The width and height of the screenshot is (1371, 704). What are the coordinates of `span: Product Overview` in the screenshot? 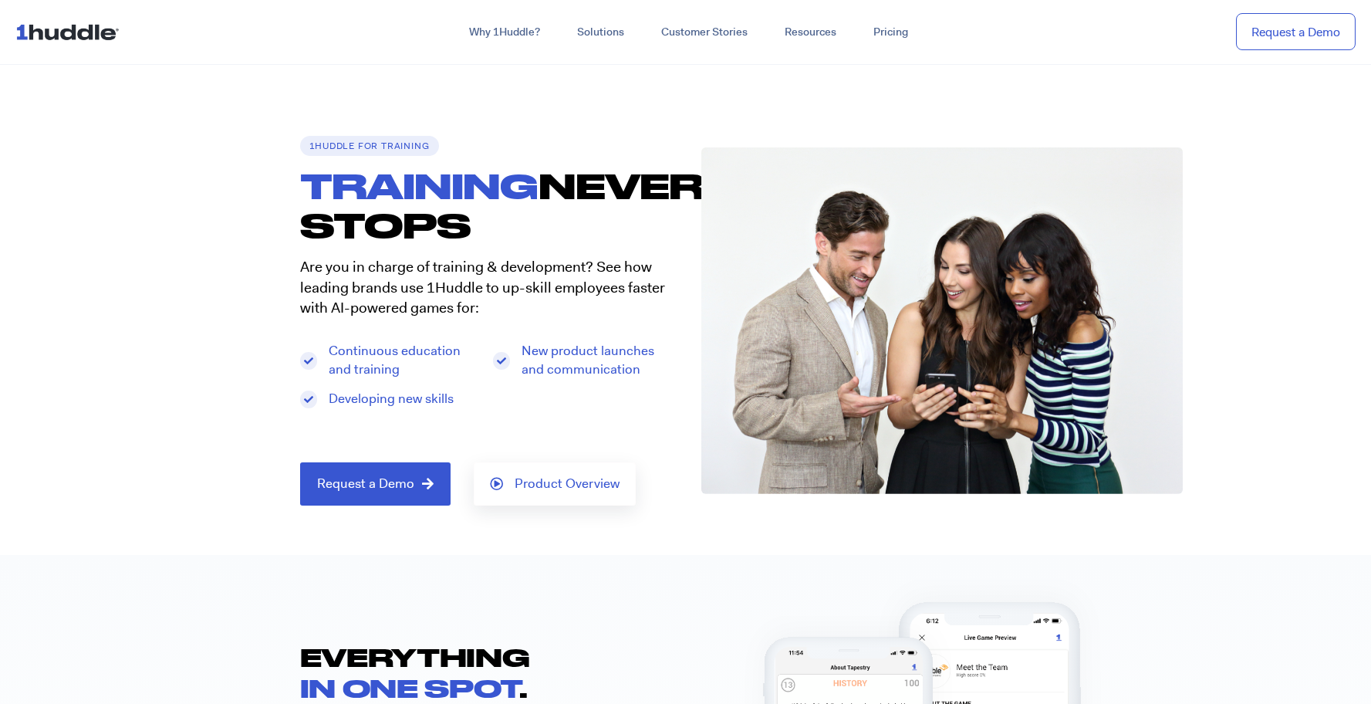 It's located at (567, 484).